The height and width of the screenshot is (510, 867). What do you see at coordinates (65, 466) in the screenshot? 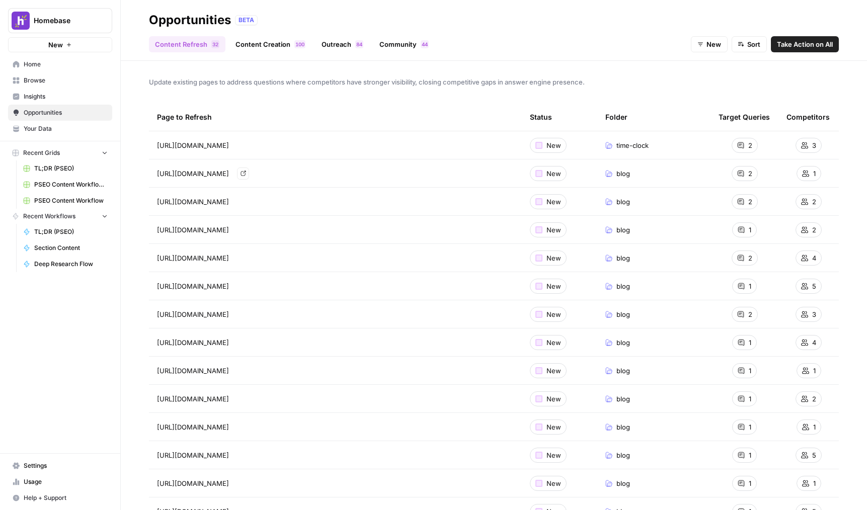
I see `span: Settings` at bounding box center [65, 466].